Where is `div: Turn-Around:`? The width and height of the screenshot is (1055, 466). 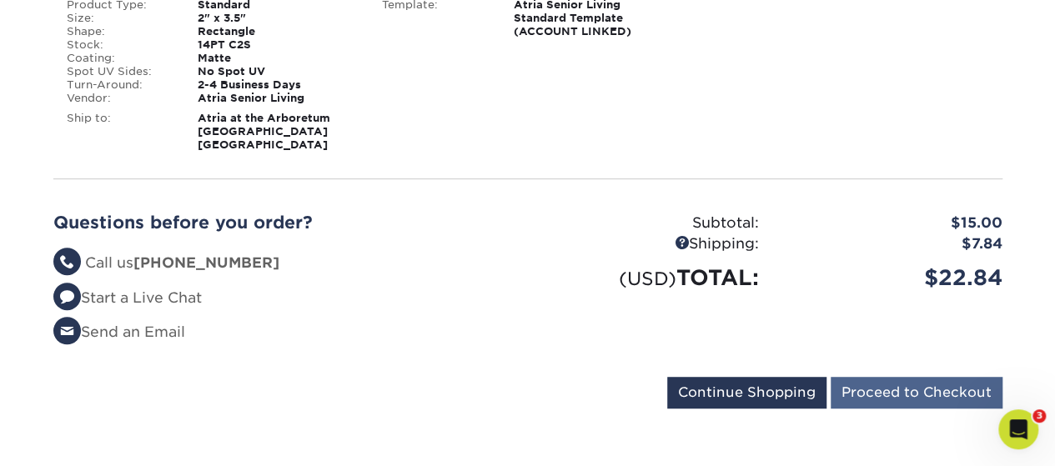 div: Turn-Around: is located at coordinates (120, 85).